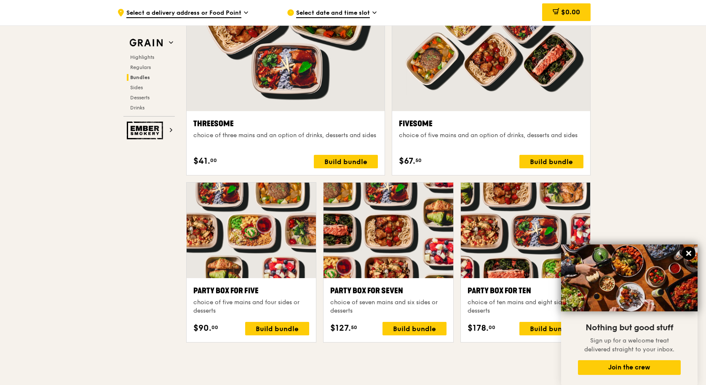 This screenshot has width=706, height=385. What do you see at coordinates (525, 291) in the screenshot?
I see `div: Party Box for Ten` at bounding box center [525, 291].